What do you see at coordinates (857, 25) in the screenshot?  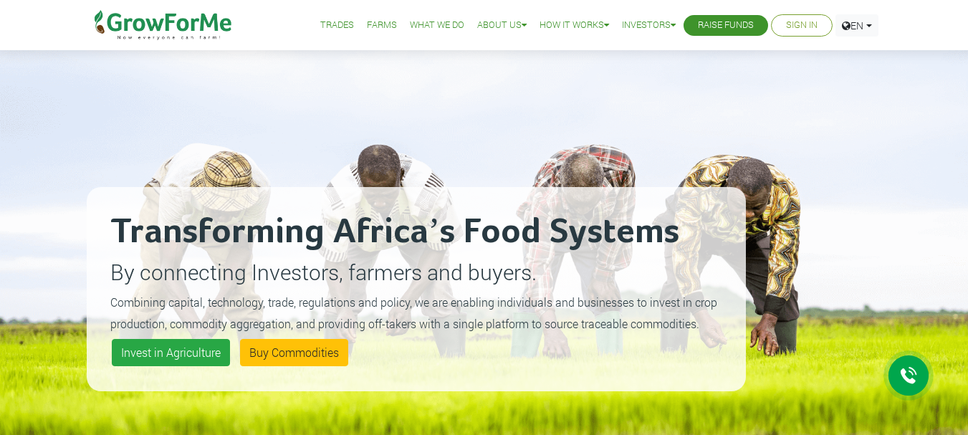 I see `a: EN` at bounding box center [857, 25].